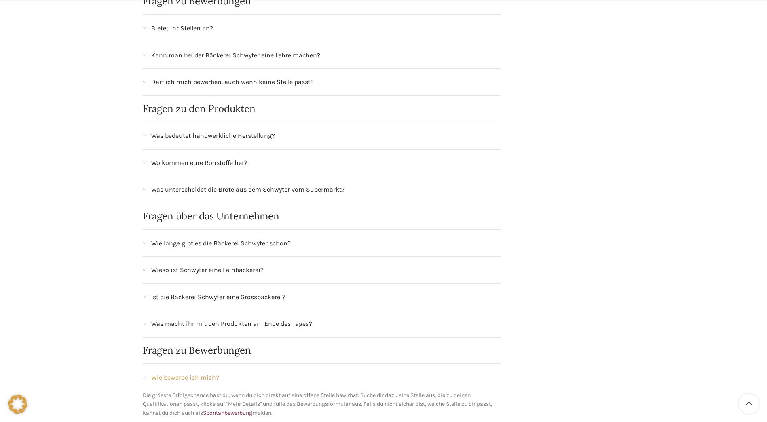 Image resolution: width=767 pixels, height=422 pixels. What do you see at coordinates (322, 404) in the screenshot?
I see `p: Die grösste Erfolgschance hast du, wenn du dich direkt auf eine offene Stelle bewirbst. Suche dir...` at bounding box center [322, 404].